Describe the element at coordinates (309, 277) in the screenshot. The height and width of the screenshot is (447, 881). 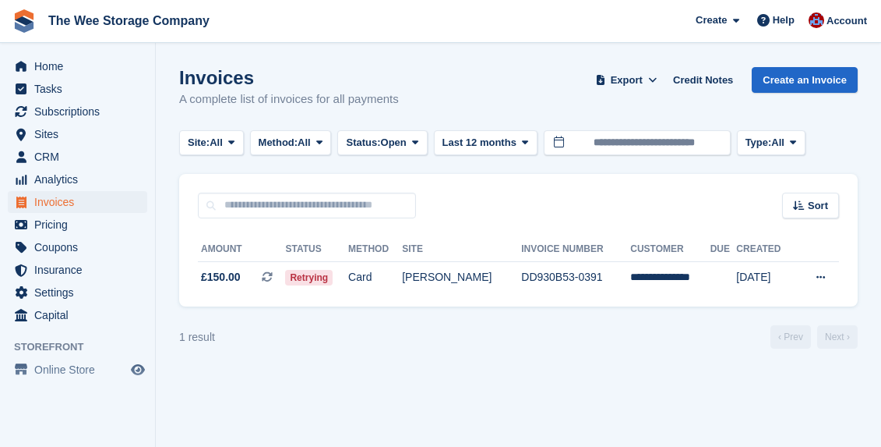
I see `span: Retrying` at that location.